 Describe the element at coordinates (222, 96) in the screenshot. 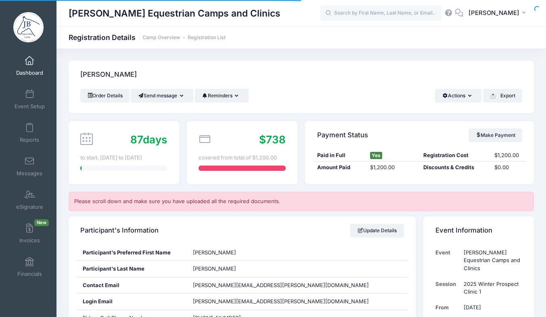

I see `button: Reminders` at that location.